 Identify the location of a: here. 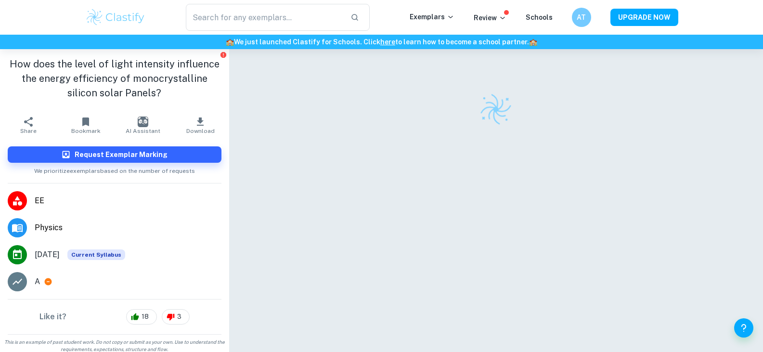
(388, 42).